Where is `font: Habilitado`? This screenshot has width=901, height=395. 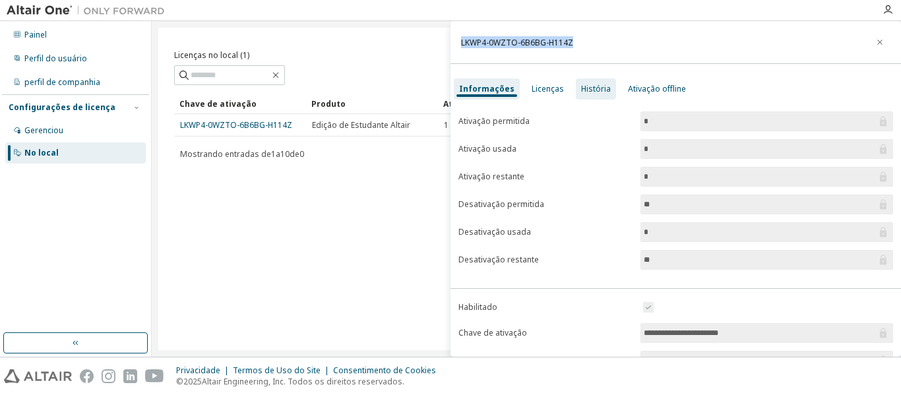
font: Habilitado is located at coordinates (477, 307).